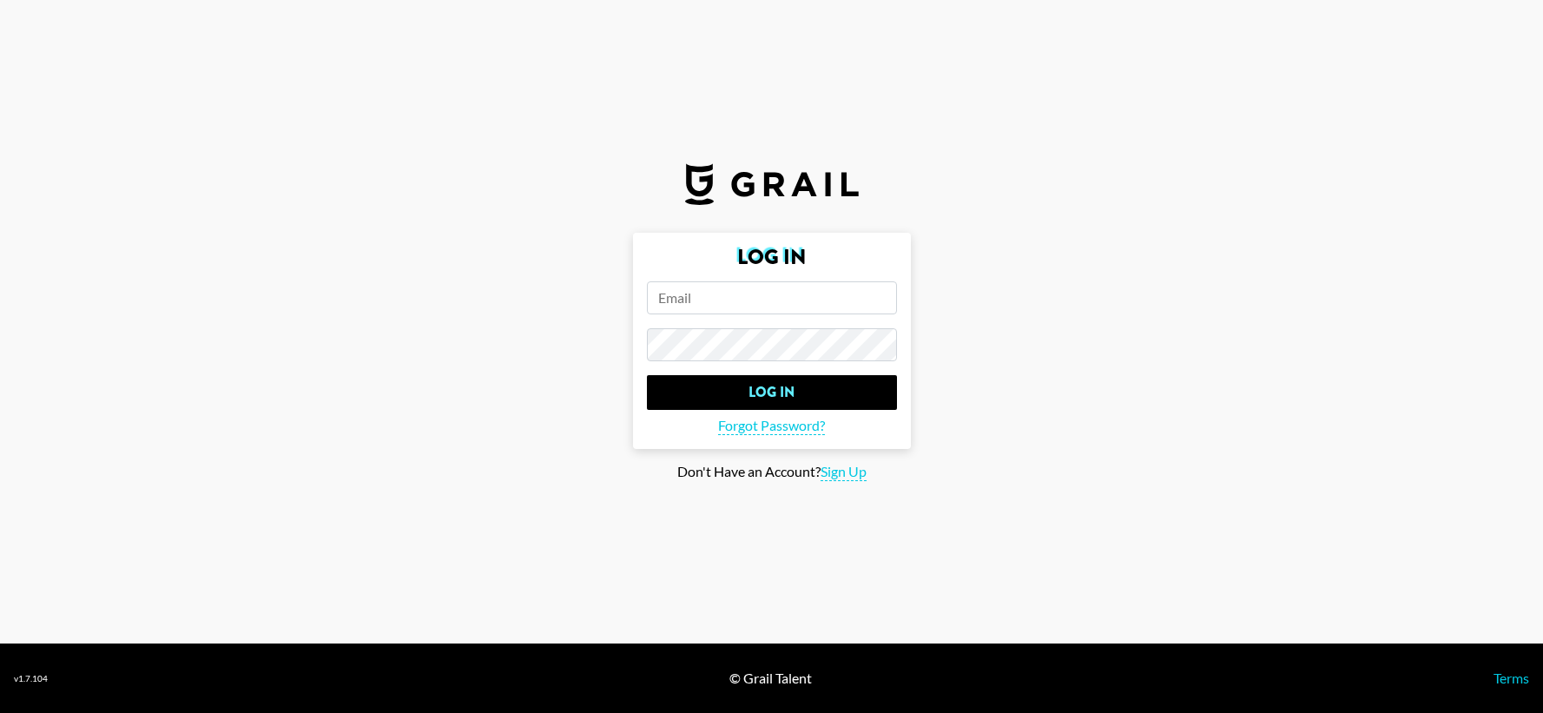 Image resolution: width=1543 pixels, height=713 pixels. Describe the element at coordinates (771, 426) in the screenshot. I see `span: Forgot Password?` at that location.